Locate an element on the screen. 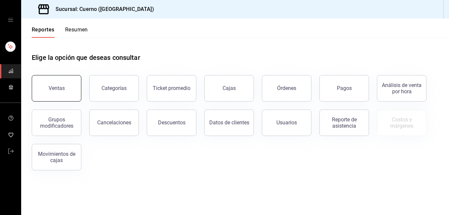 The image size is (449, 215). button: Grupos modificadores is located at coordinates (57, 123).